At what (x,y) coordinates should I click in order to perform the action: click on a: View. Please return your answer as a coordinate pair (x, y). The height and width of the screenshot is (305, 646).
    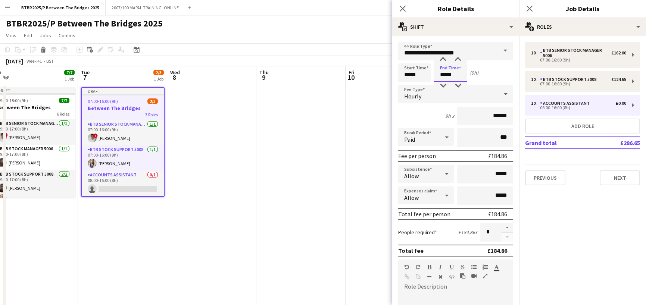
    Looking at the image, I should click on (11, 35).